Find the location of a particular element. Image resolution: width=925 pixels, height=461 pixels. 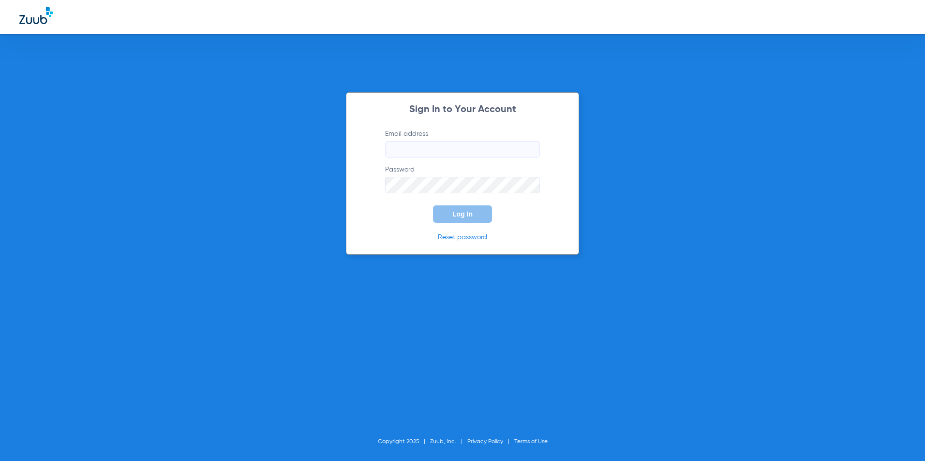

img: Zuub Logo is located at coordinates (36, 15).